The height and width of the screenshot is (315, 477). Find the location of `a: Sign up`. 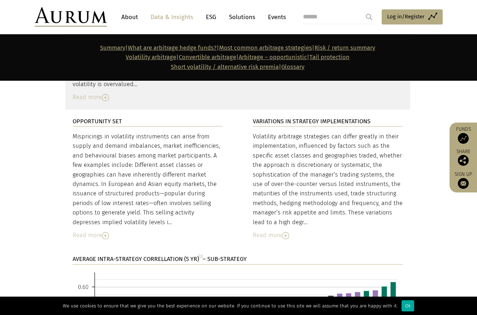

a: Sign up is located at coordinates (463, 180).